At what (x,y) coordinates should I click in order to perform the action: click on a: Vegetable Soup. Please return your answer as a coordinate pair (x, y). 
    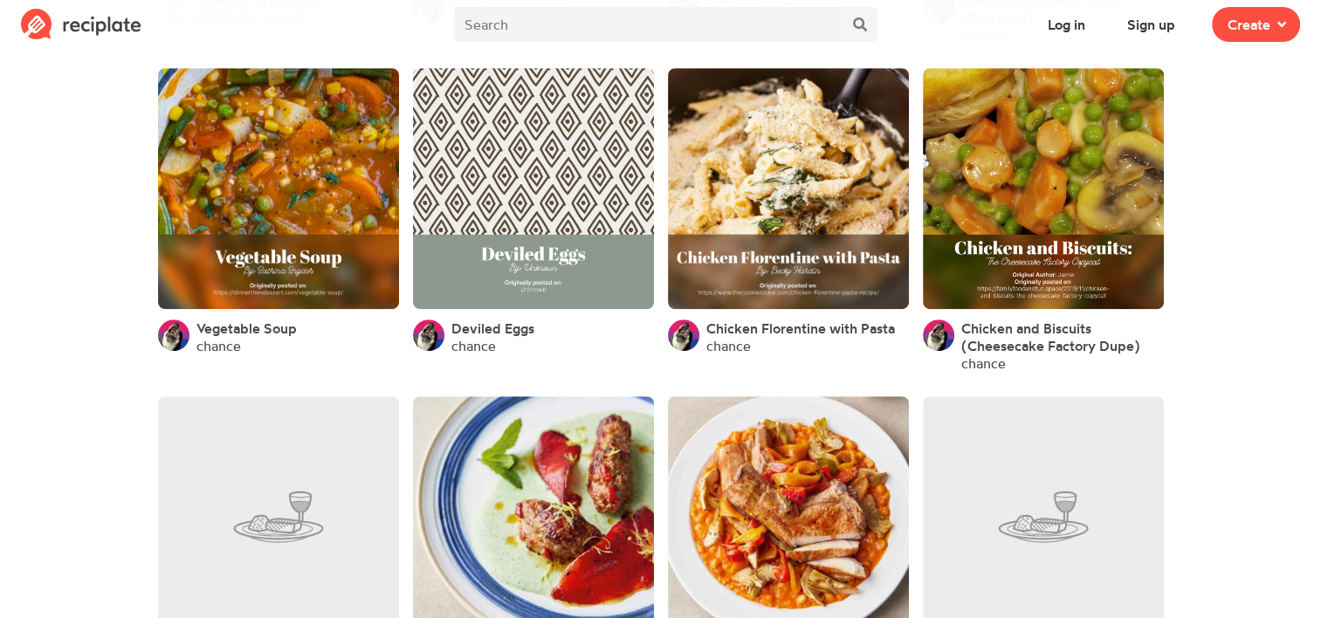
    Looking at the image, I should click on (246, 328).